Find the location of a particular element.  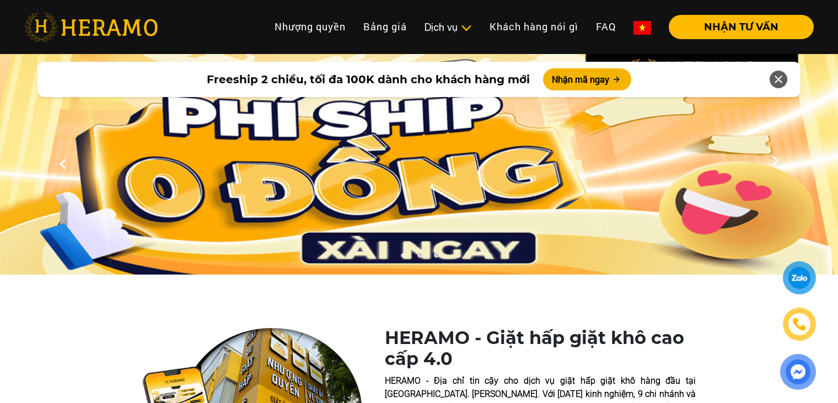

img: vn-flag.png is located at coordinates (642, 28).